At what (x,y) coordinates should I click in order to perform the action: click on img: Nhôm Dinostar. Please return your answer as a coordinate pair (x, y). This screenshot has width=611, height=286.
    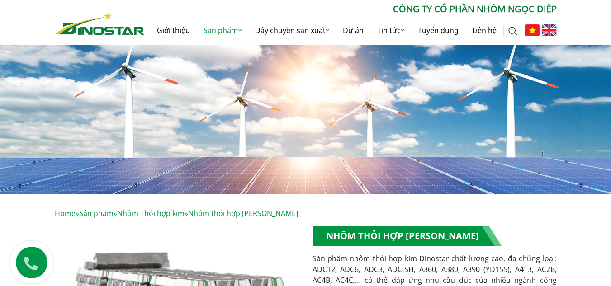
    Looking at the image, I should click on (99, 24).